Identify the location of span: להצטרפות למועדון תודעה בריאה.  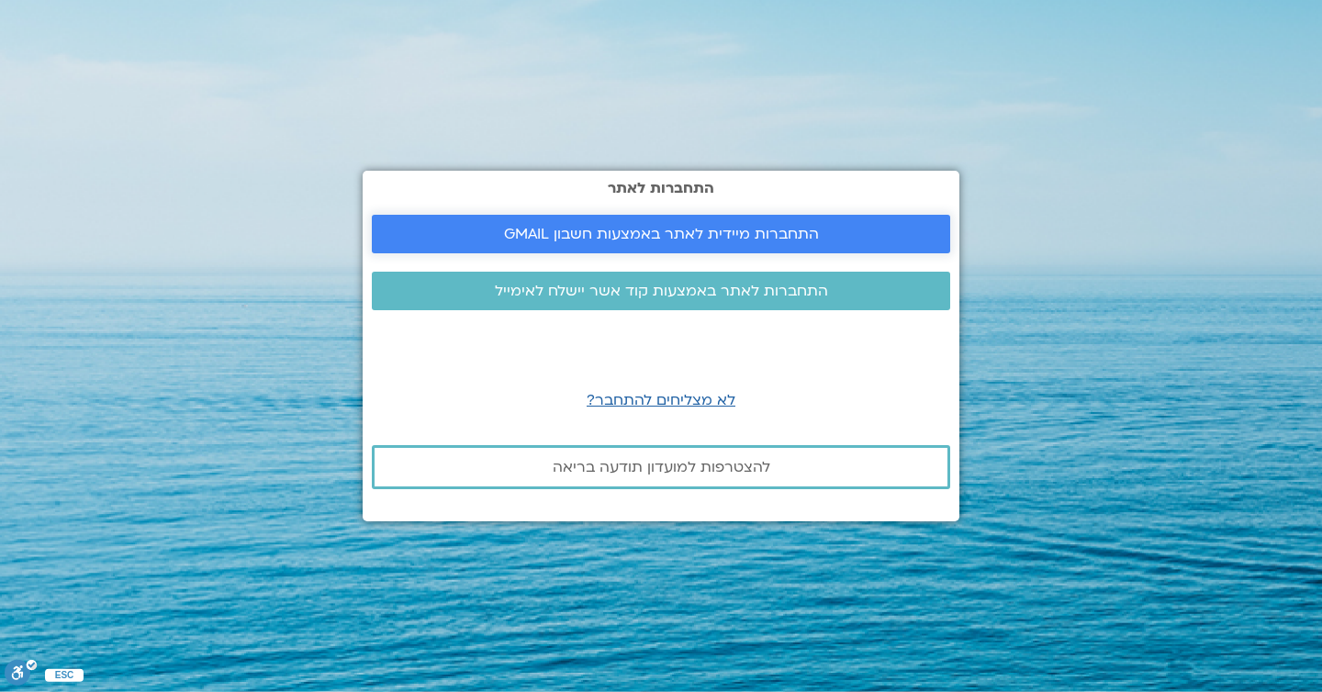
(661, 467).